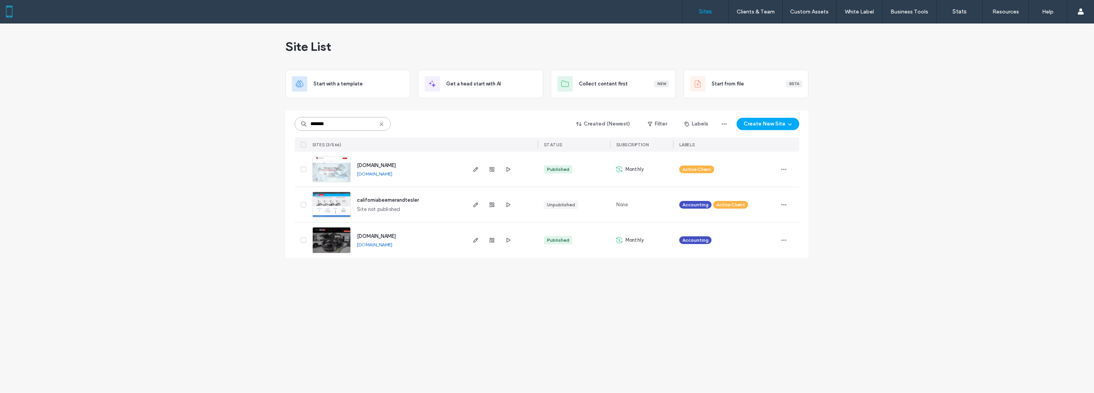 The height and width of the screenshot is (393, 1094). What do you see at coordinates (910, 12) in the screenshot?
I see `label: Business Tools` at bounding box center [910, 12].